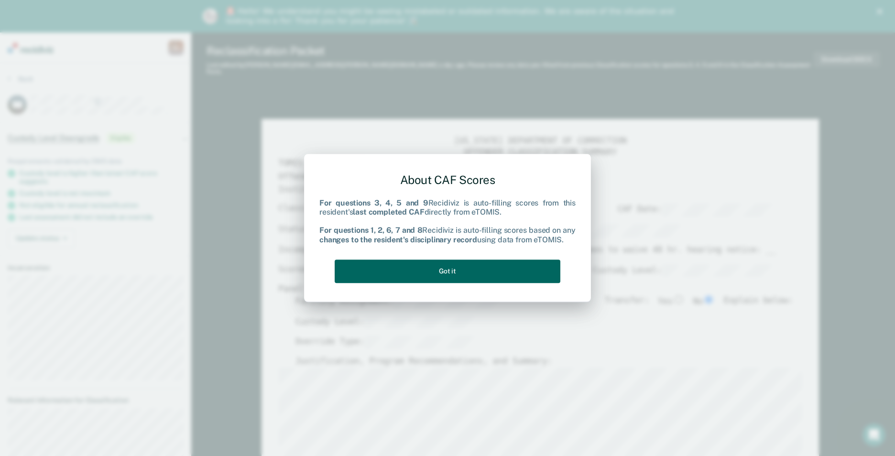 The width and height of the screenshot is (895, 456). Describe the element at coordinates (388, 212) in the screenshot. I see `b: last completed CAF` at that location.